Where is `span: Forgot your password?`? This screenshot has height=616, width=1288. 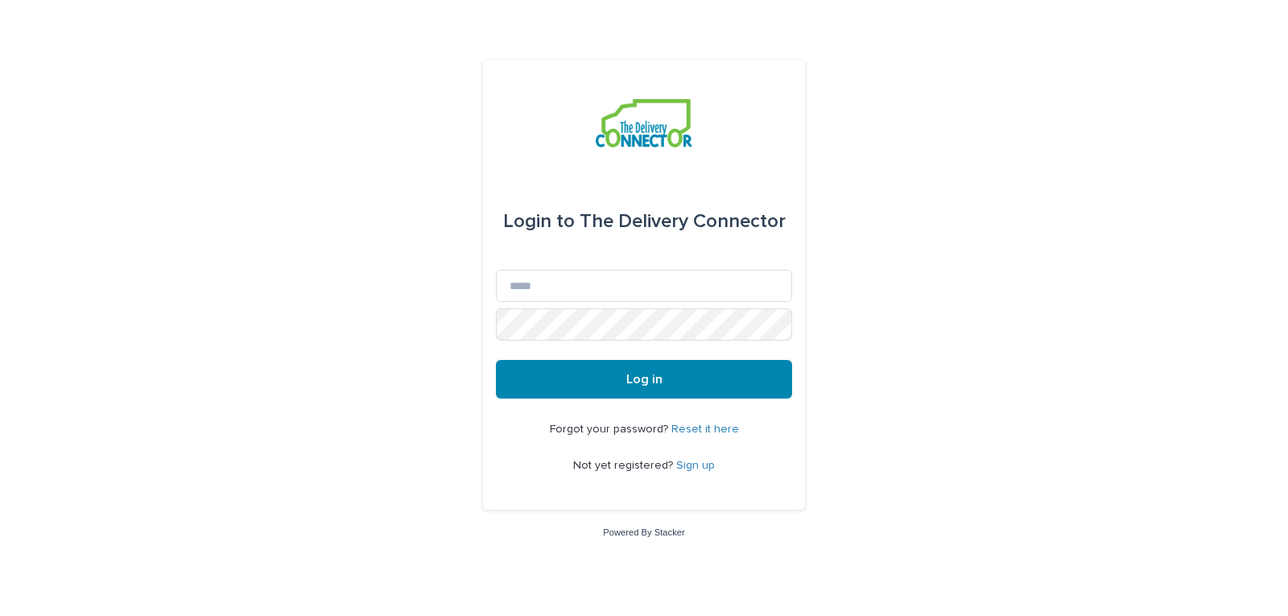
span: Forgot your password? is located at coordinates (610, 429).